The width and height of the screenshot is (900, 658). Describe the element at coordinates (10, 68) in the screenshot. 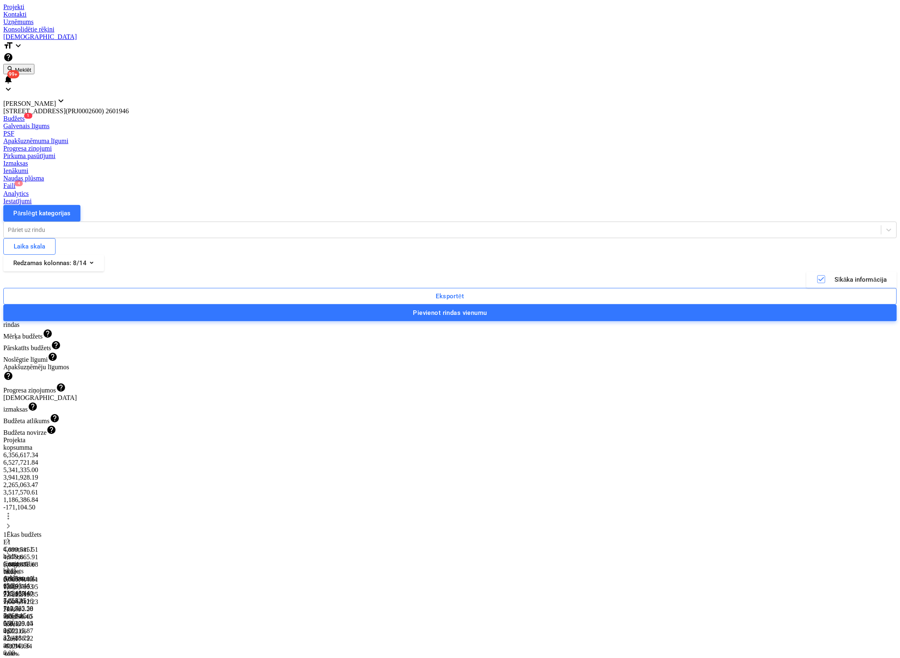

I see `span: search` at that location.